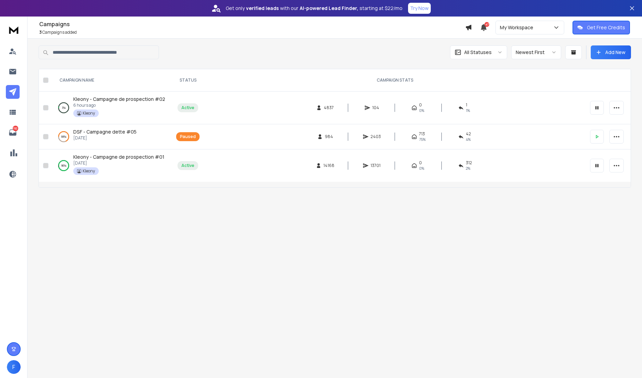  Describe the element at coordinates (611, 52) in the screenshot. I see `button: Add New` at that location.